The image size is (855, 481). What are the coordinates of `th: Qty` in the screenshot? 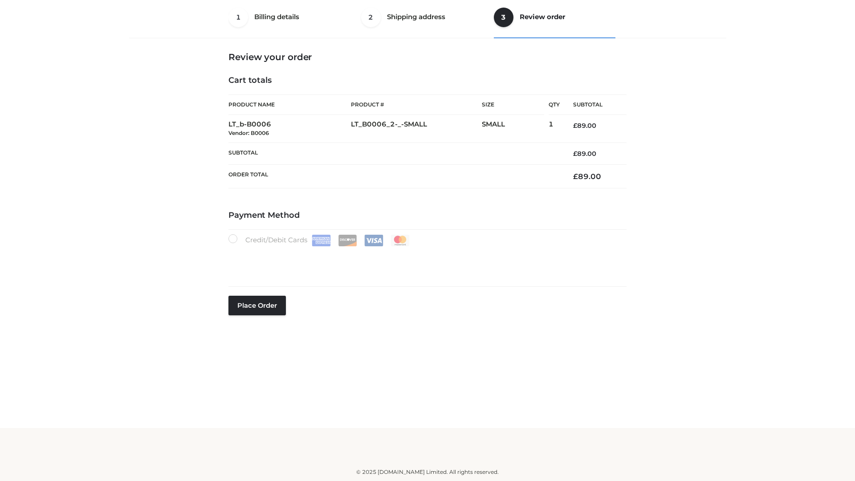 It's located at (554, 105).